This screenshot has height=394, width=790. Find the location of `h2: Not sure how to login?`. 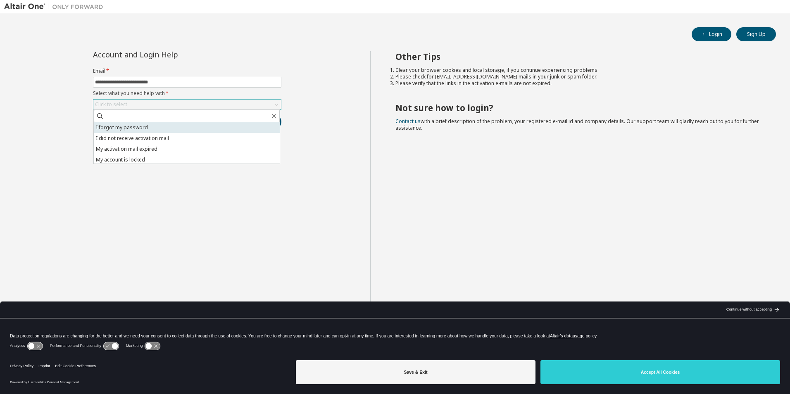

h2: Not sure how to login? is located at coordinates (578, 108).